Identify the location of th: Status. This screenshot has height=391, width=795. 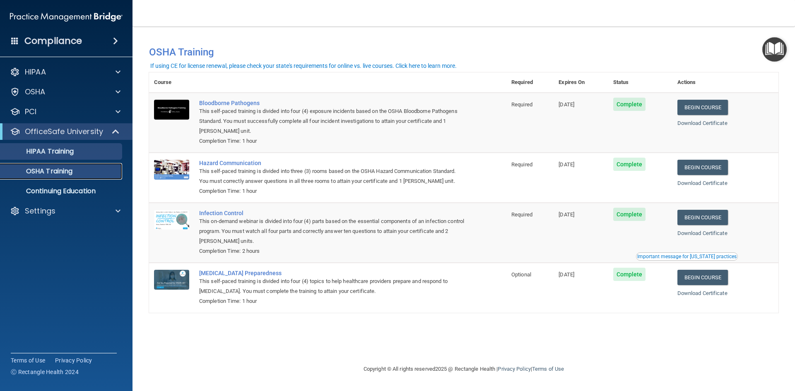
(640, 82).